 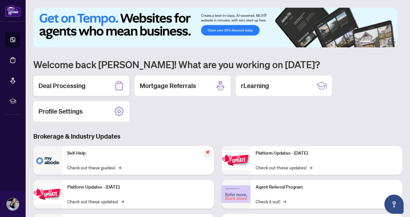 What do you see at coordinates (168, 86) in the screenshot?
I see `h2: Mortgage Referrals` at bounding box center [168, 86].